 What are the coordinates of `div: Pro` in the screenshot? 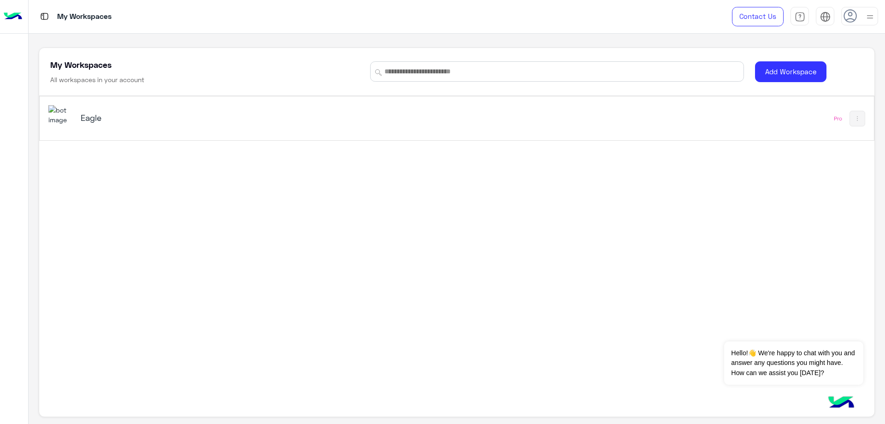 It's located at (838, 119).